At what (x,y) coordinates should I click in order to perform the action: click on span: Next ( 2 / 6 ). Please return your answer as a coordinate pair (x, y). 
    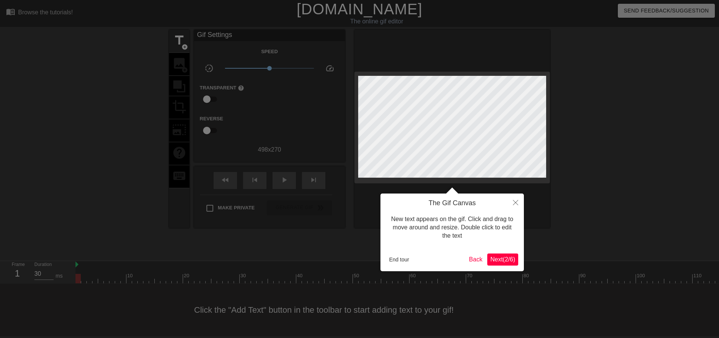
    Looking at the image, I should click on (503, 259).